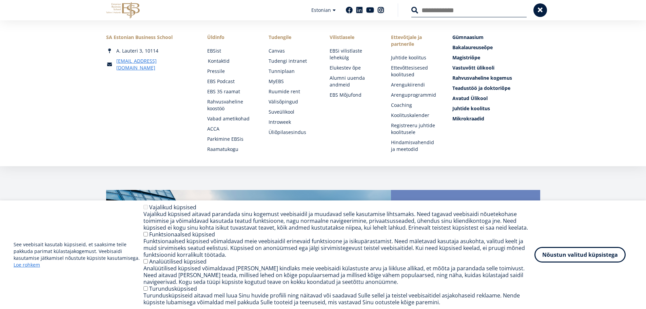  What do you see at coordinates (292, 132) in the screenshot?
I see `a: Üliõpilasesindus` at bounding box center [292, 132].